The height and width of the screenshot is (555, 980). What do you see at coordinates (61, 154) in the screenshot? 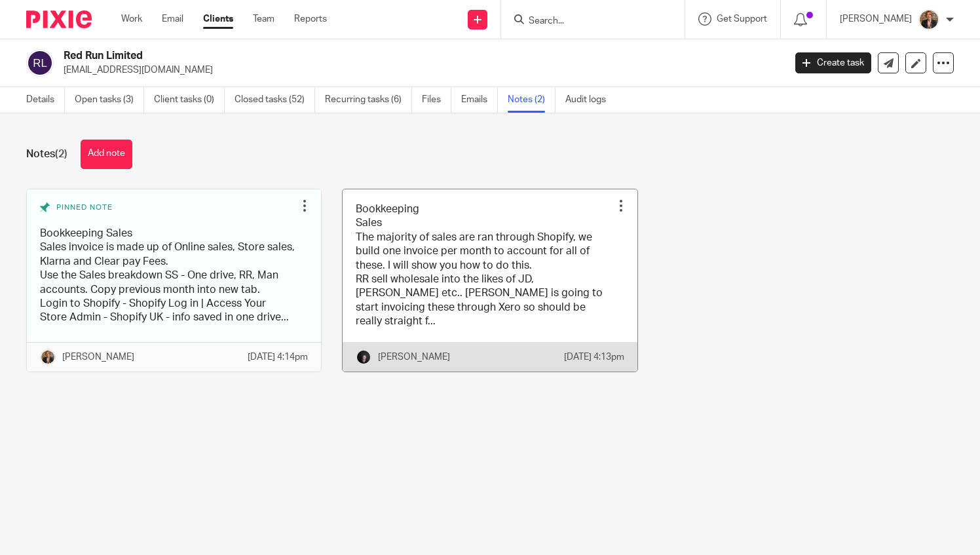
I see `span: (2)` at bounding box center [61, 154].